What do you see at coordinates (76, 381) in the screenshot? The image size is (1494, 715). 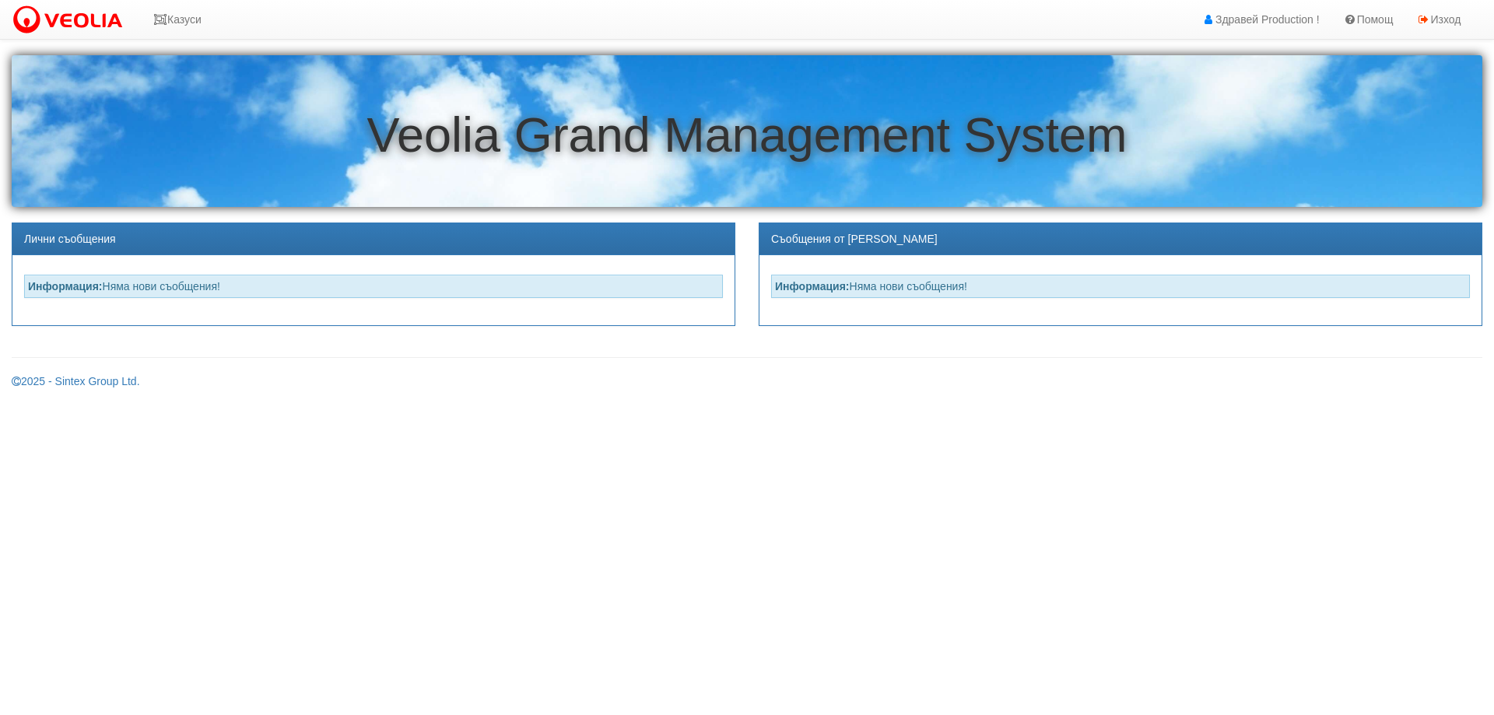 I see `a: 2025 - Sintex Group Ltd.` at bounding box center [76, 381].